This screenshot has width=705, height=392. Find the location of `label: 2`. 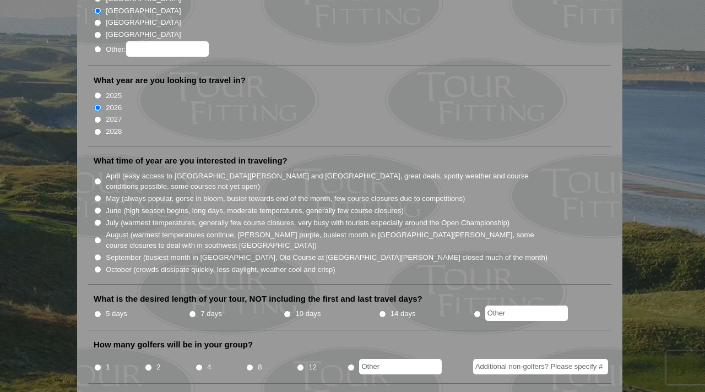

label: 2 is located at coordinates (158, 368).